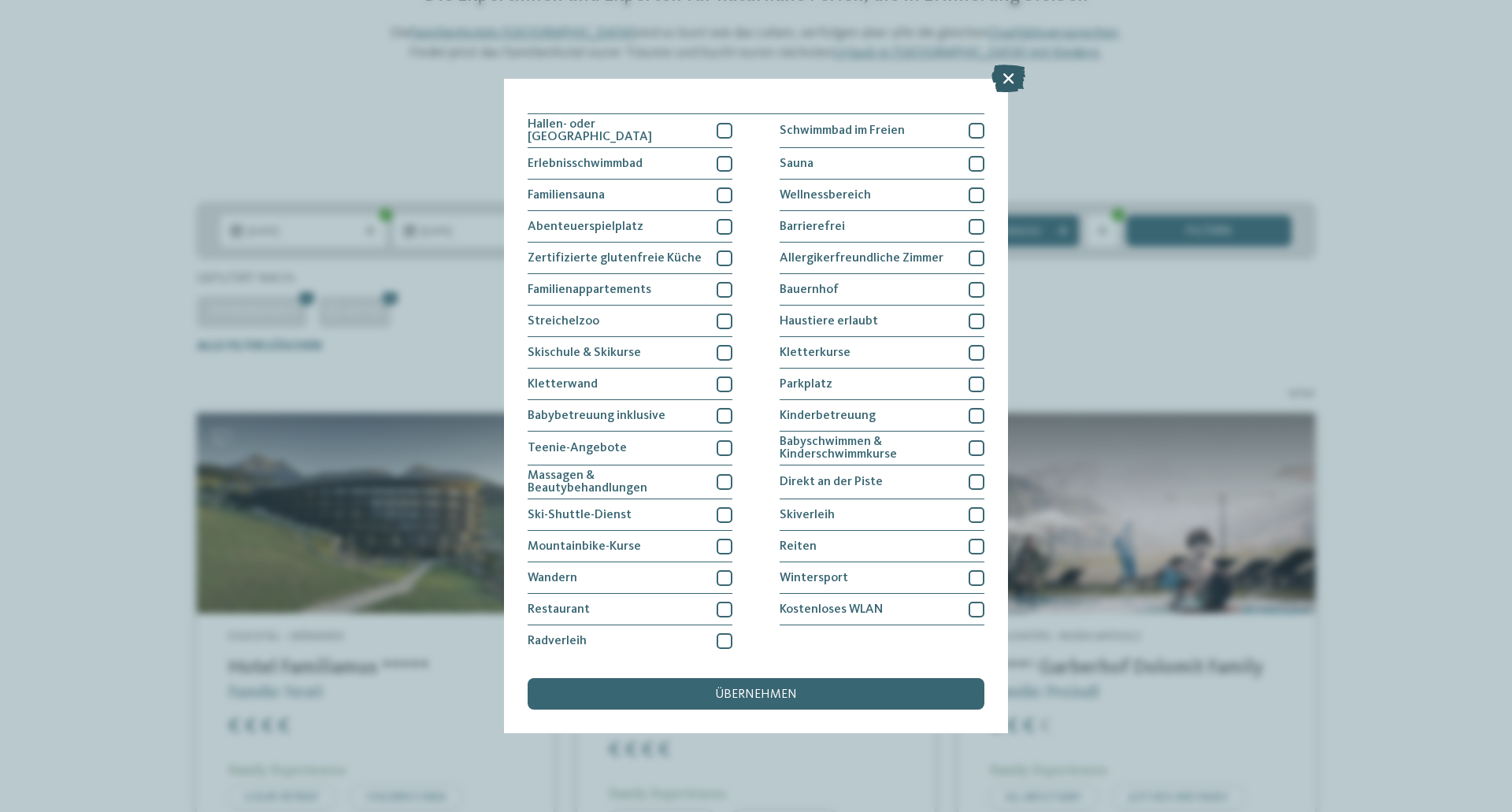 The image size is (1512, 812). I want to click on span: Allergikerfreundliche Zimmer, so click(862, 258).